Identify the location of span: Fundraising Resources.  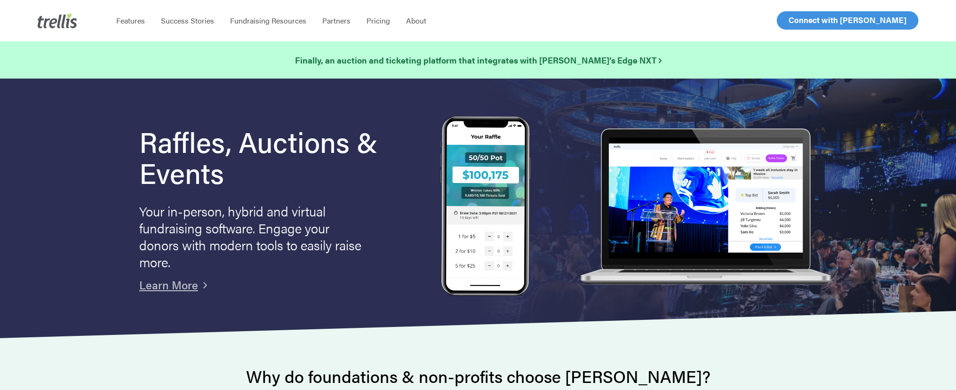
(268, 20).